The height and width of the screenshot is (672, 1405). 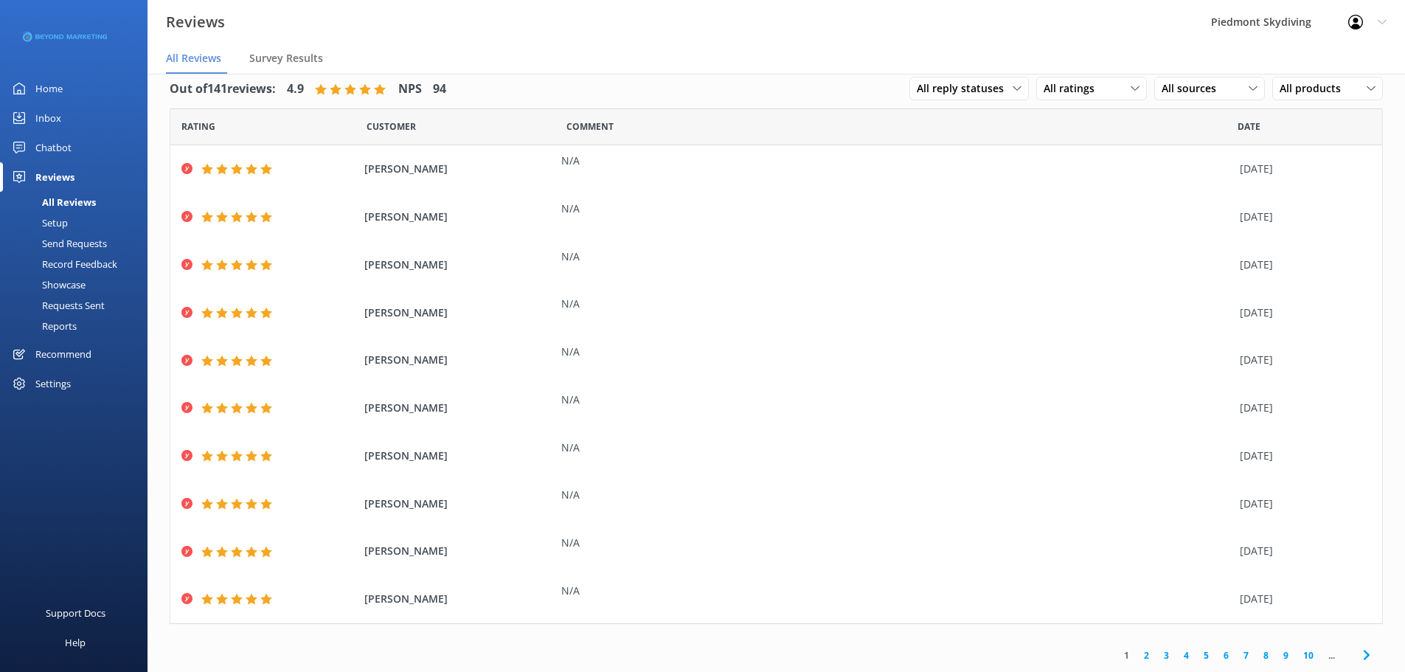 What do you see at coordinates (49, 88) in the screenshot?
I see `div: Home` at bounding box center [49, 88].